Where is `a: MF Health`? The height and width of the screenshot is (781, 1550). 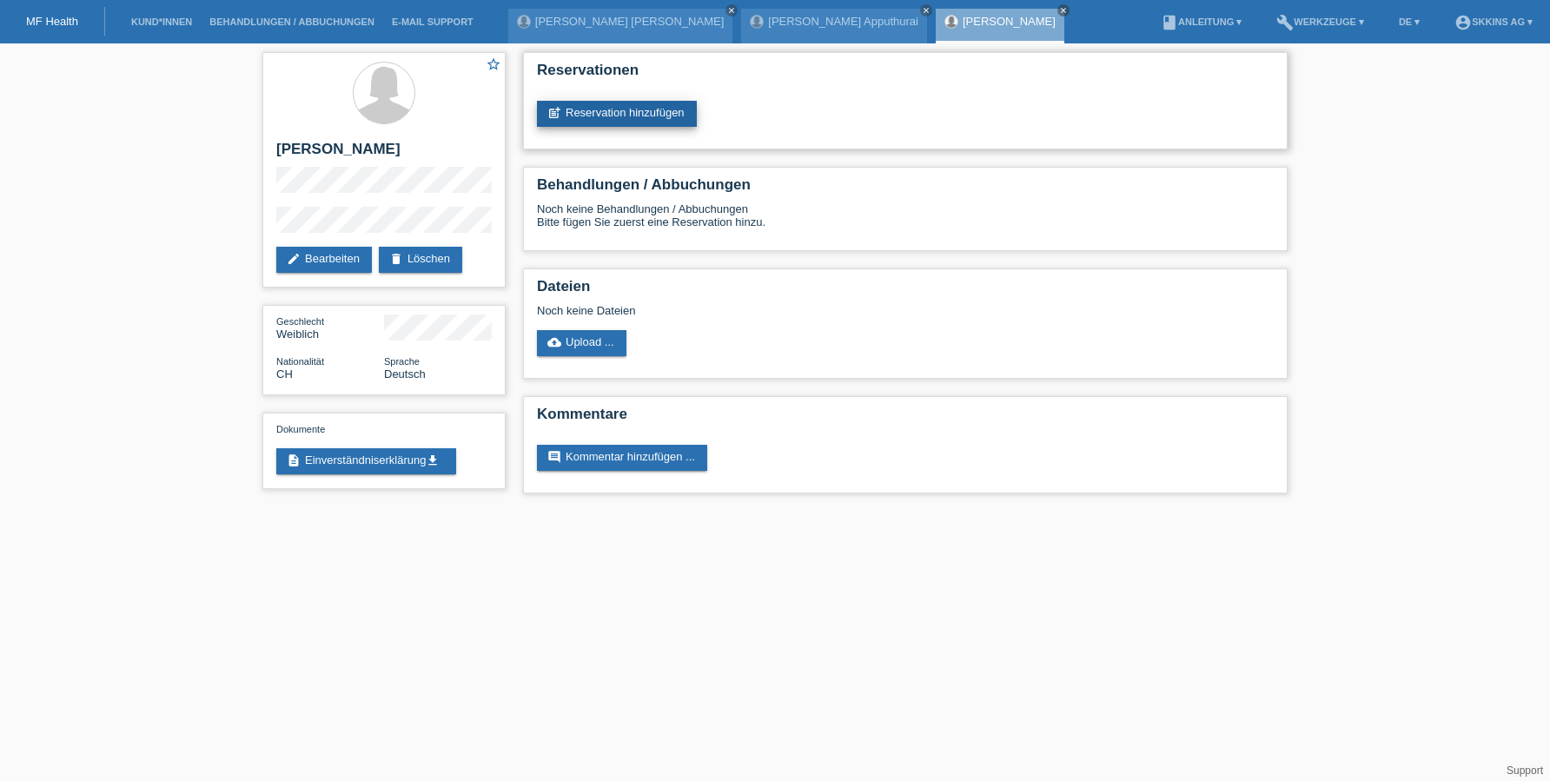 a: MF Health is located at coordinates (52, 21).